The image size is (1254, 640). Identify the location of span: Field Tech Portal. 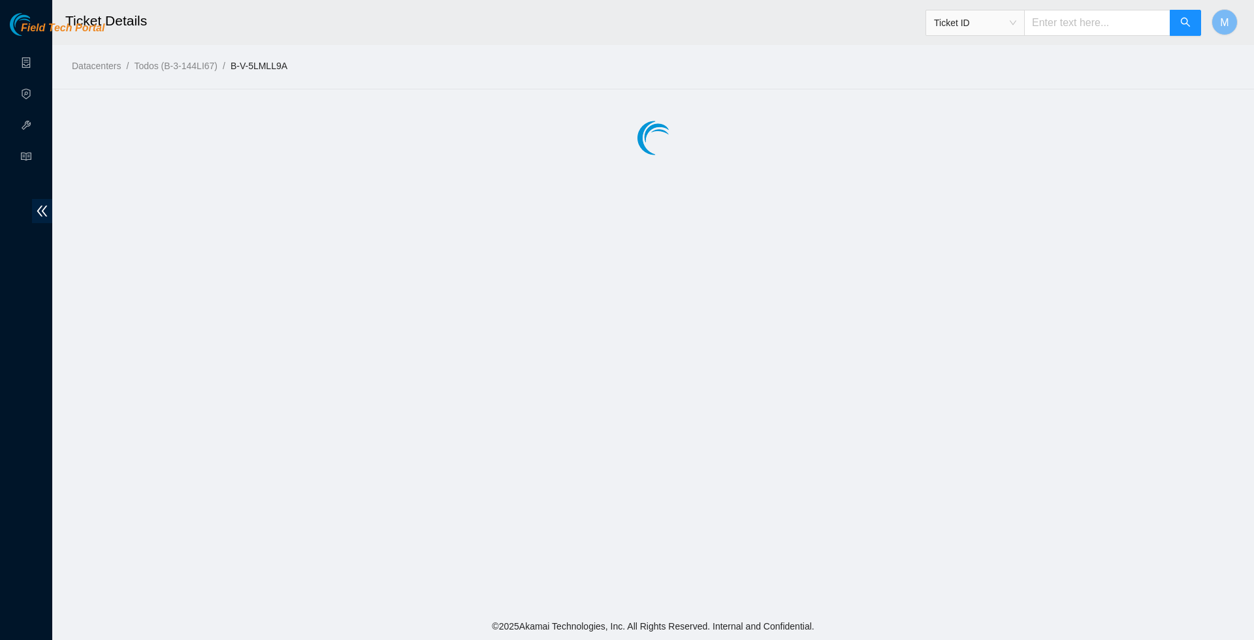
(63, 28).